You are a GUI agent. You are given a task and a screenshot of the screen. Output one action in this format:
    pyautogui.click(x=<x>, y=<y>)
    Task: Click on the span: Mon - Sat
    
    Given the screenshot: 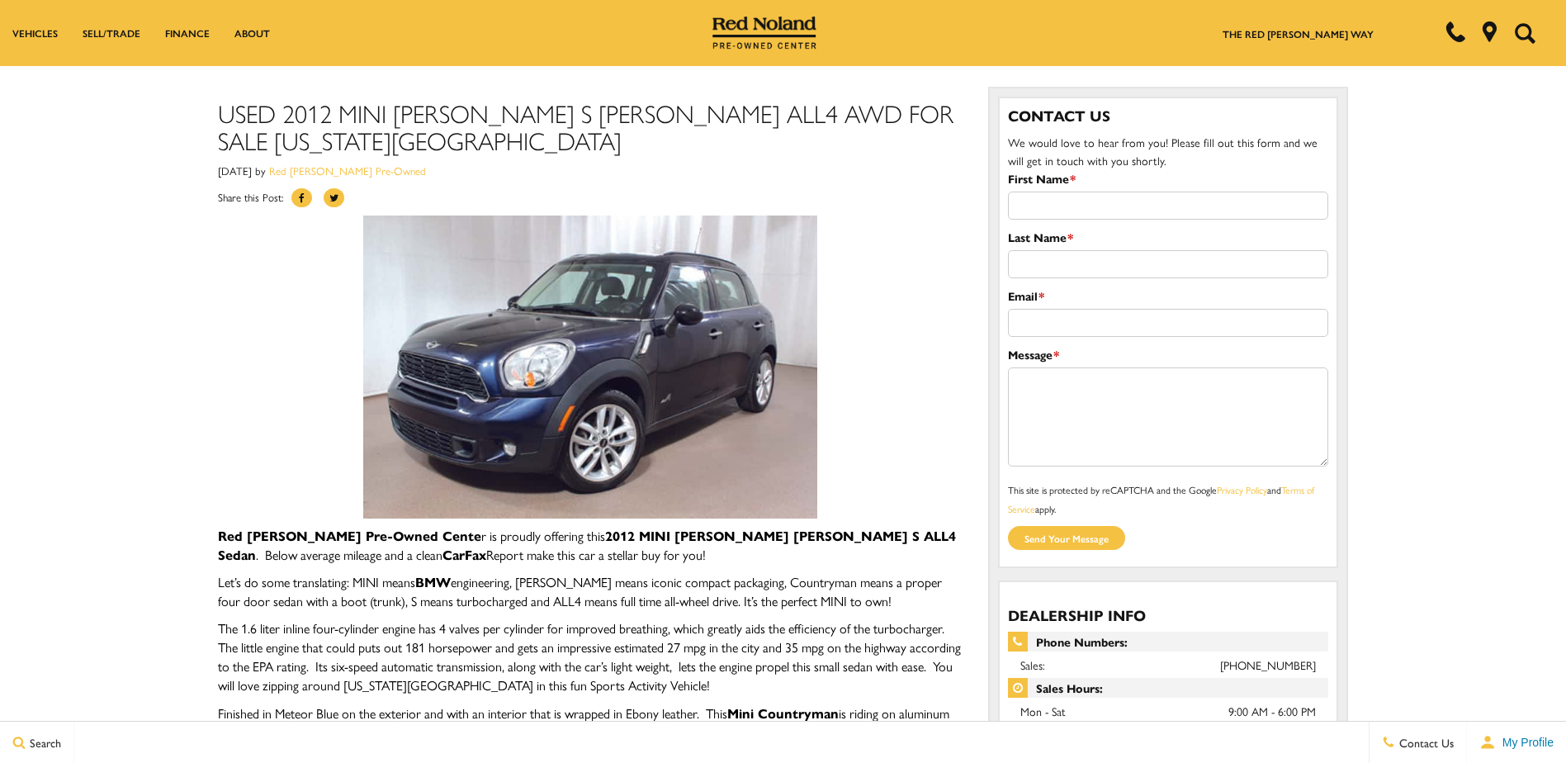 What is the action you would take?
    pyautogui.click(x=1042, y=711)
    